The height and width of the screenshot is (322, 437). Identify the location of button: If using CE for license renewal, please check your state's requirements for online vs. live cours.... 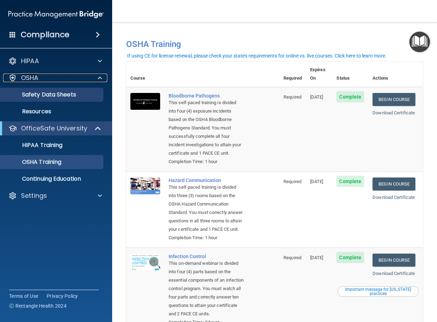
(257, 56).